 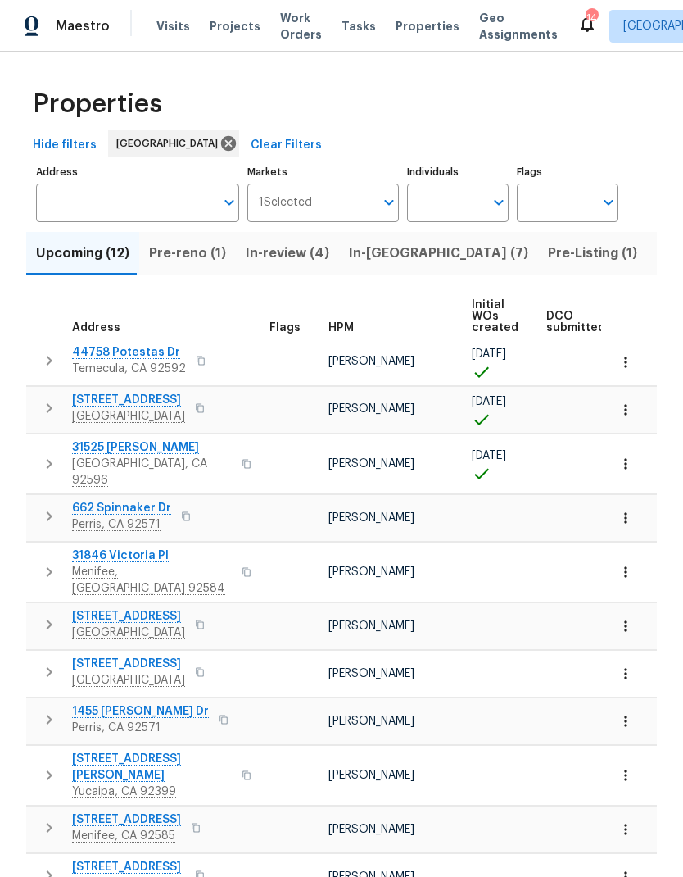 I want to click on span: Work Orders, so click(x=301, y=26).